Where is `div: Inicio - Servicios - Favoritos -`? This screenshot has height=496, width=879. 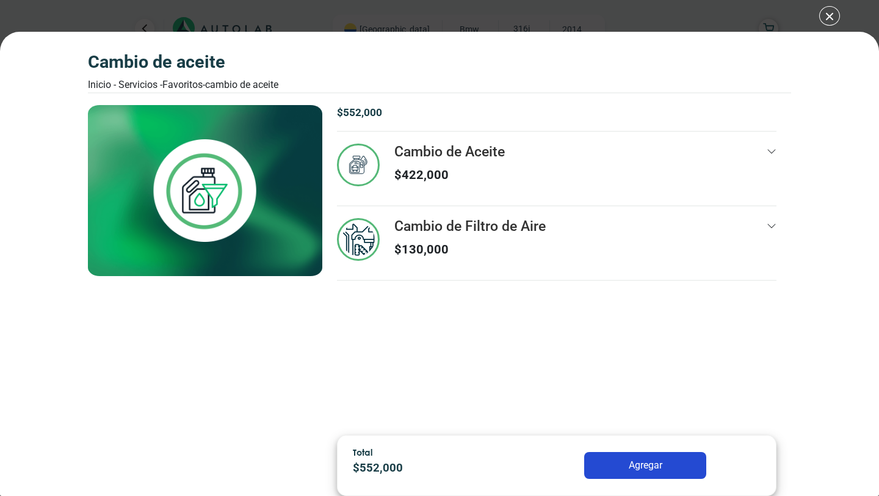 div: Inicio - Servicios - Favoritos - is located at coordinates (183, 85).